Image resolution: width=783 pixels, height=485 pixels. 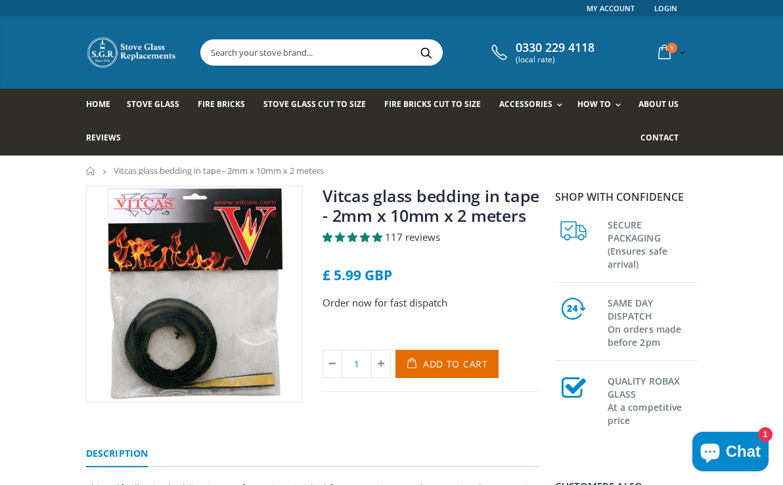 I want to click on p: Shop with confidence, so click(x=626, y=197).